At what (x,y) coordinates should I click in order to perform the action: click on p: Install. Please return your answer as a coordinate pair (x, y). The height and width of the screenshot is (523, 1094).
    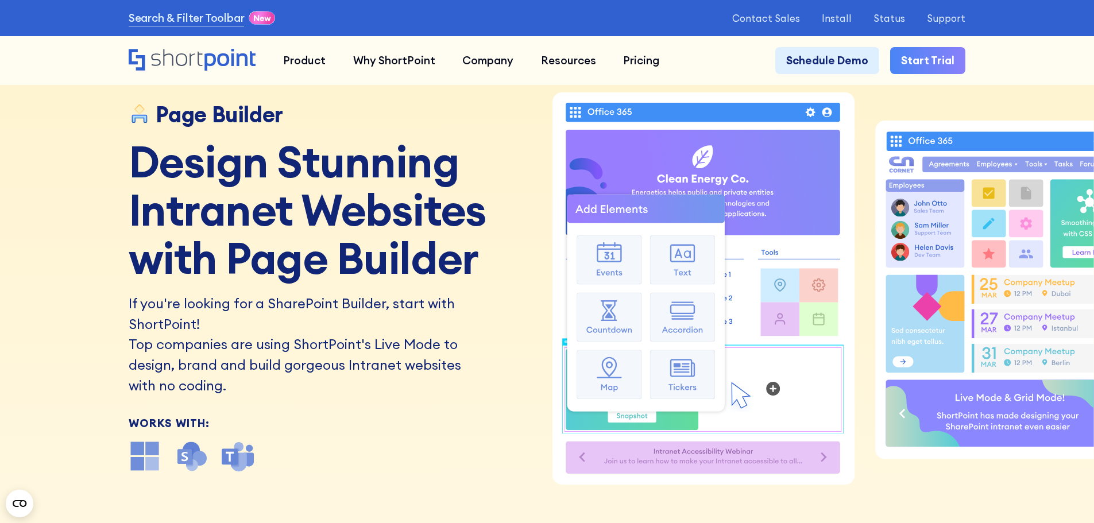
    Looking at the image, I should click on (837, 18).